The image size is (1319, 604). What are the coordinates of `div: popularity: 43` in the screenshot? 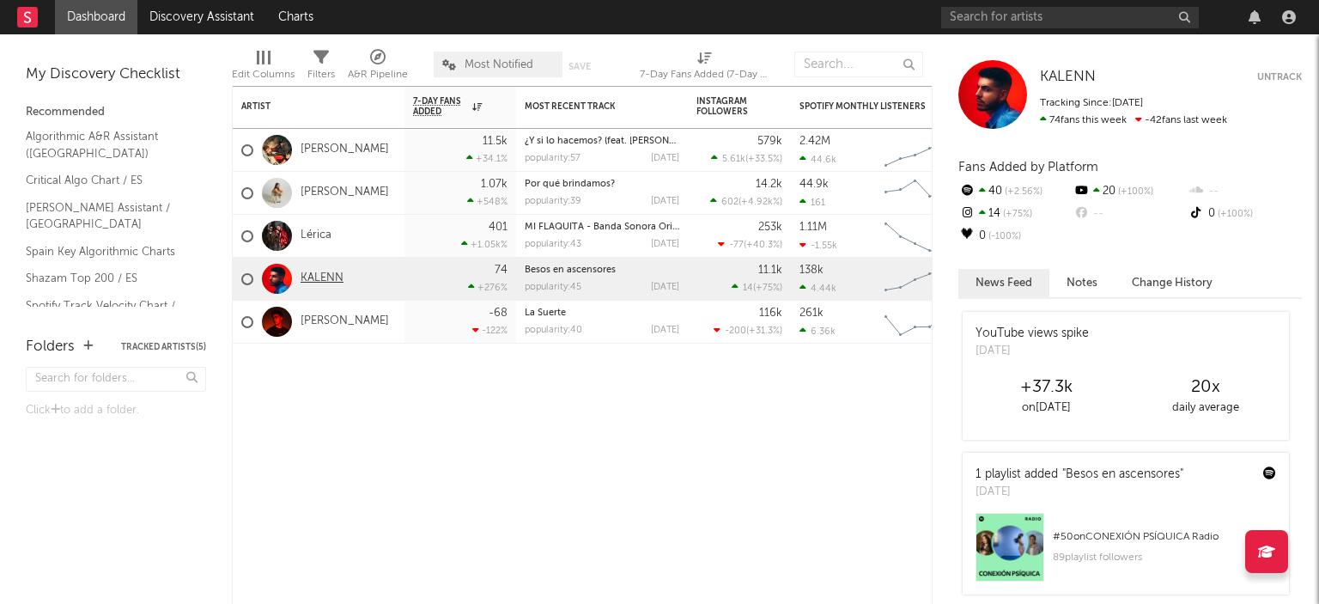 It's located at (553, 244).